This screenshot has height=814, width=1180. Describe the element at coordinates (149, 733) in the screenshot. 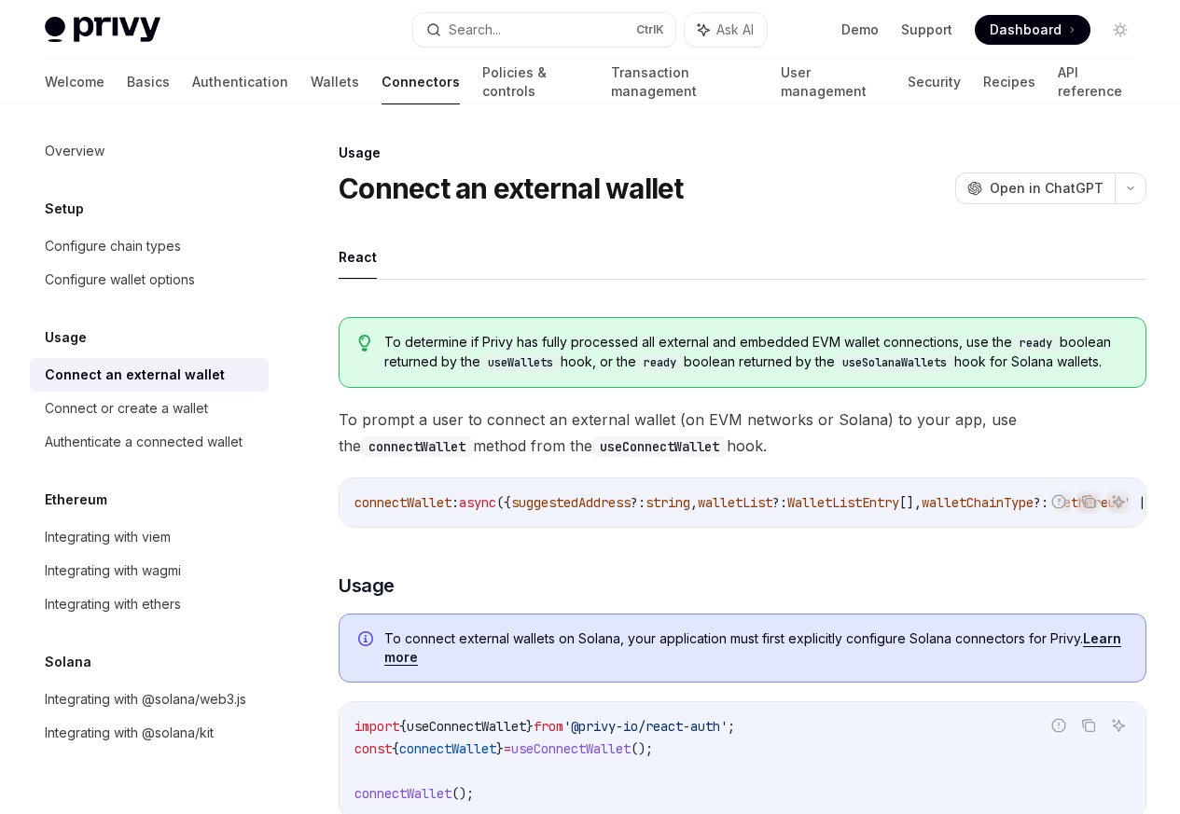

I see `a: Integrating with @solana/kit` at that location.